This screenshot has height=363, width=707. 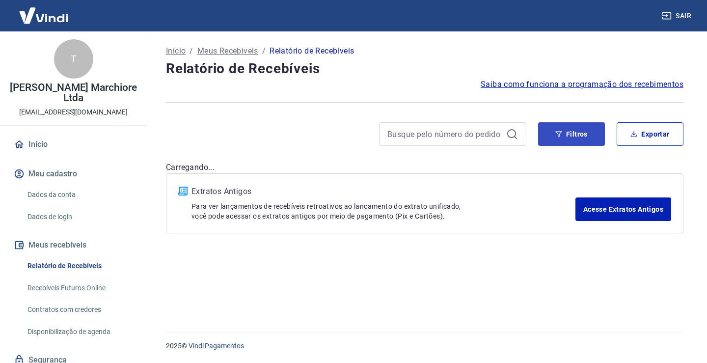 What do you see at coordinates (176, 51) in the screenshot?
I see `p: Início` at bounding box center [176, 51].